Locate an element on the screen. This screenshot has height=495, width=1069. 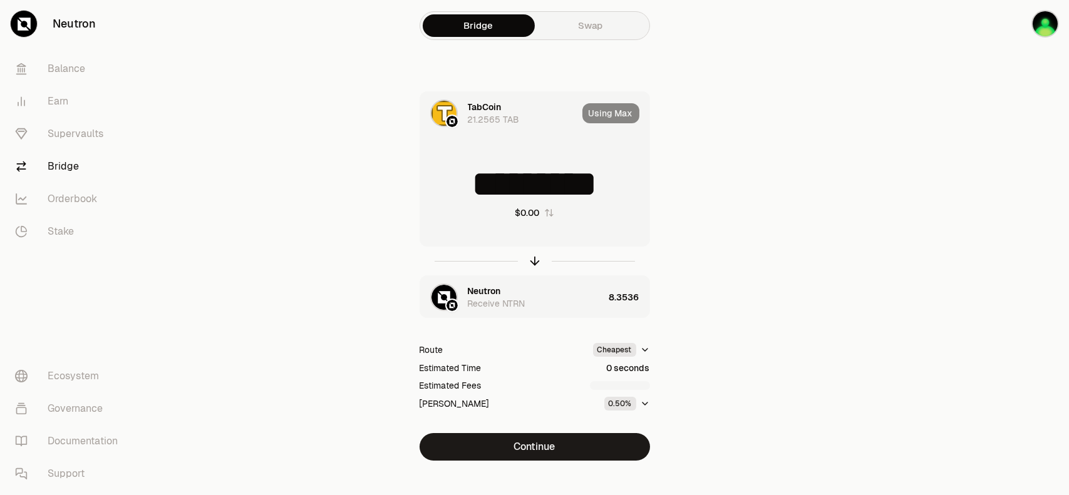
button: 0.50% is located at coordinates (627, 404).